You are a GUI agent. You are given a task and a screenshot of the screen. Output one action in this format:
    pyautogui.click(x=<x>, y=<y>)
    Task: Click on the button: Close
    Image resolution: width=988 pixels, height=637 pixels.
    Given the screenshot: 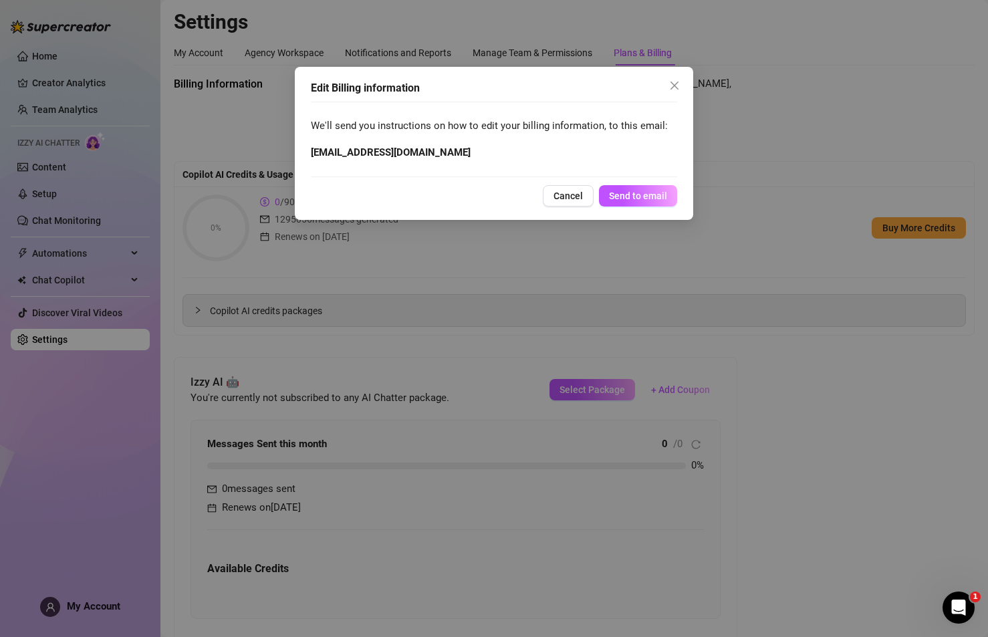 What is the action you would take?
    pyautogui.click(x=675, y=86)
    